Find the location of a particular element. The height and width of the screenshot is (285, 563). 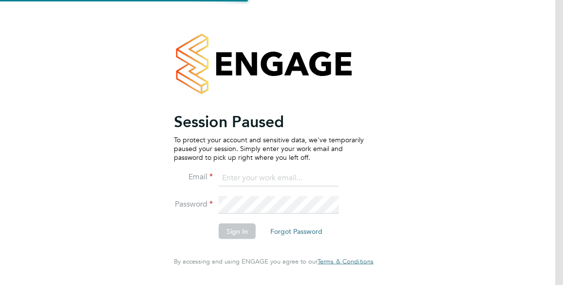

span: By accessing and using ENGAGE you agree to our is located at coordinates (274, 261).